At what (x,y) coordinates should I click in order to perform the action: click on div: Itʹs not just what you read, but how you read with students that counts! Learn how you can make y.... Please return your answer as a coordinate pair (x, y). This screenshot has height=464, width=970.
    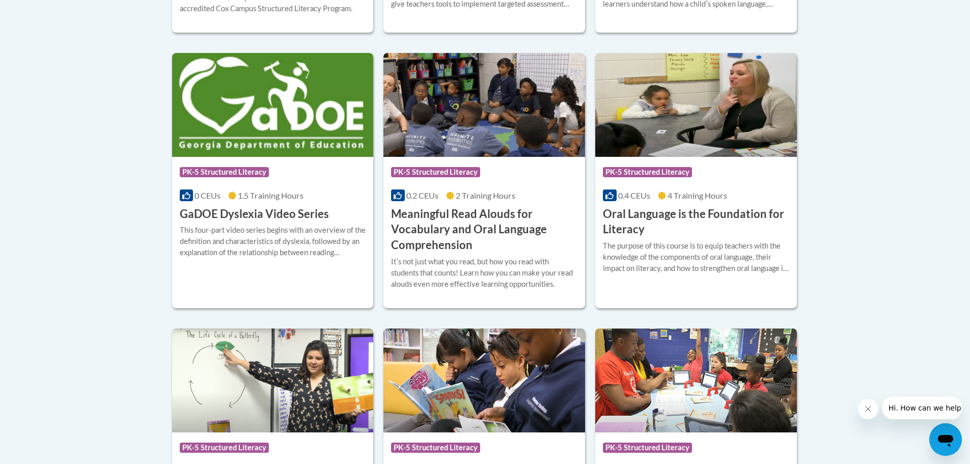
    Looking at the image, I should click on (484, 273).